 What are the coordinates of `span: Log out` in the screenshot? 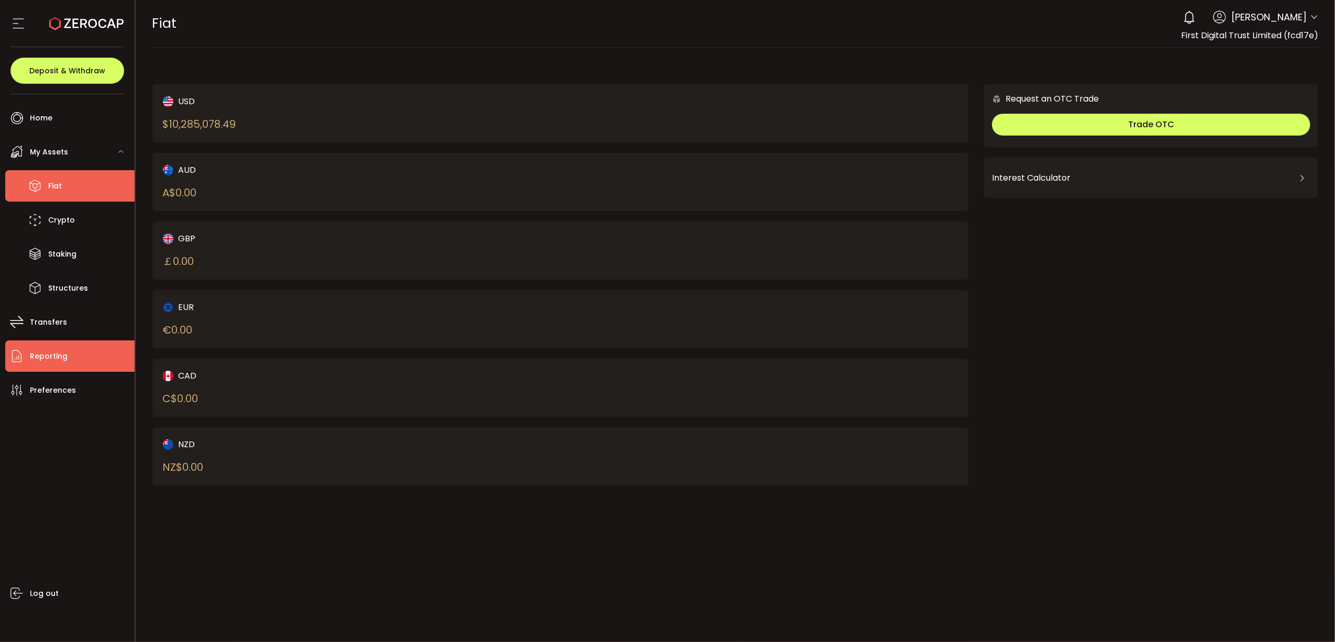 It's located at (44, 594).